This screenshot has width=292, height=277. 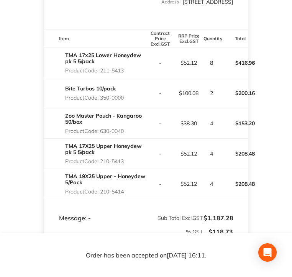 I want to click on th: Contract Price Excl. GST, so click(x=160, y=39).